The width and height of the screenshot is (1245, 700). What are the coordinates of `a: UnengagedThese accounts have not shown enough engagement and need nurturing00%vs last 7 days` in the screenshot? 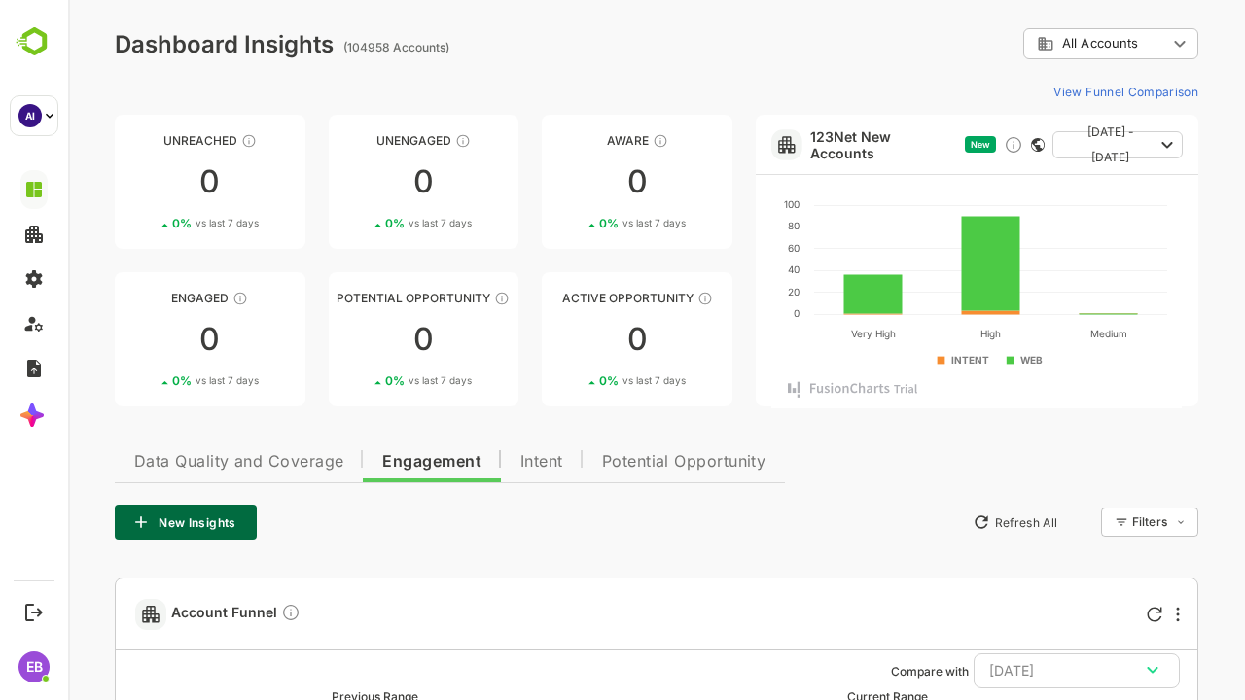 It's located at (356, 182).